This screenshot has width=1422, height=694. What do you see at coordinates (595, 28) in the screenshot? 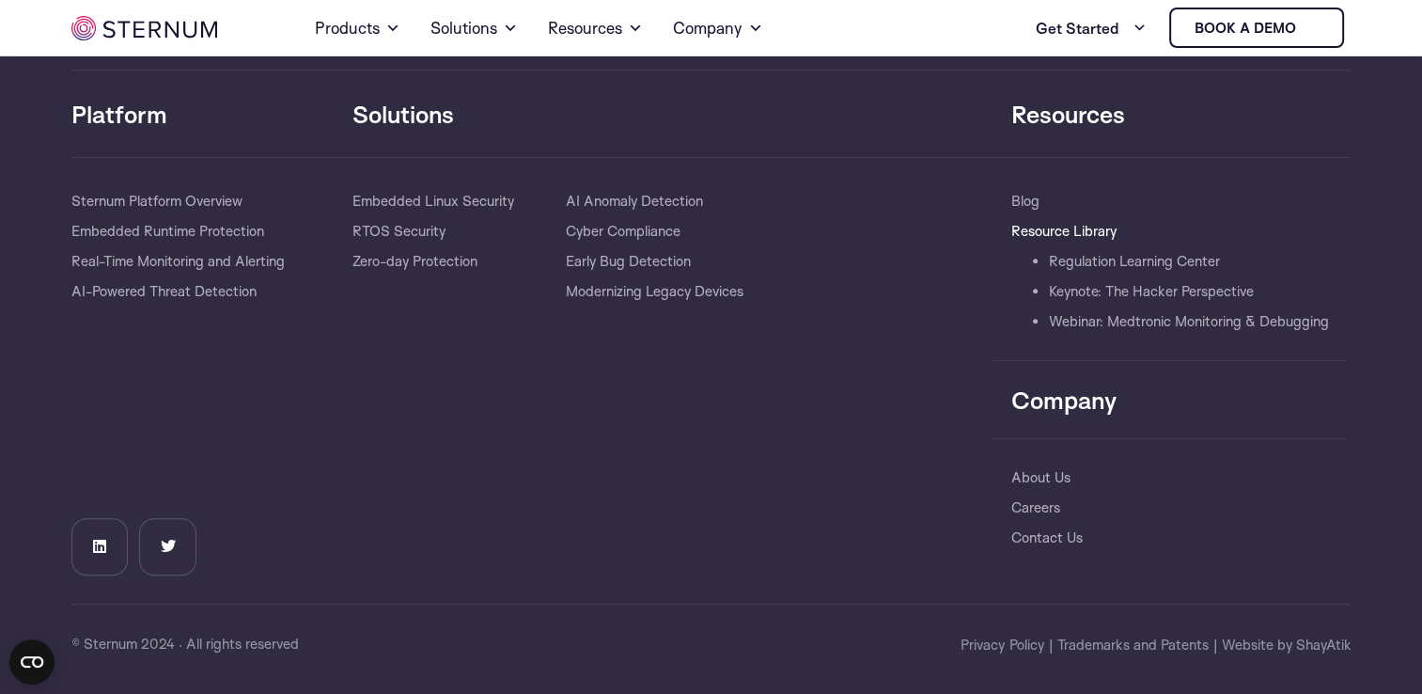
I see `a: Resources` at bounding box center [595, 28].